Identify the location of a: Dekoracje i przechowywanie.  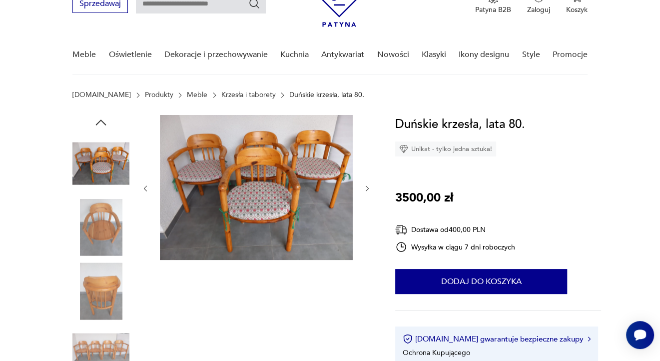
(216, 54).